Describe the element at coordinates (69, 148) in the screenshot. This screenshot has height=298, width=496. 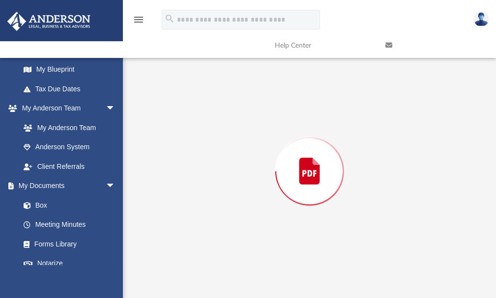
I see `a: Anderson System` at that location.